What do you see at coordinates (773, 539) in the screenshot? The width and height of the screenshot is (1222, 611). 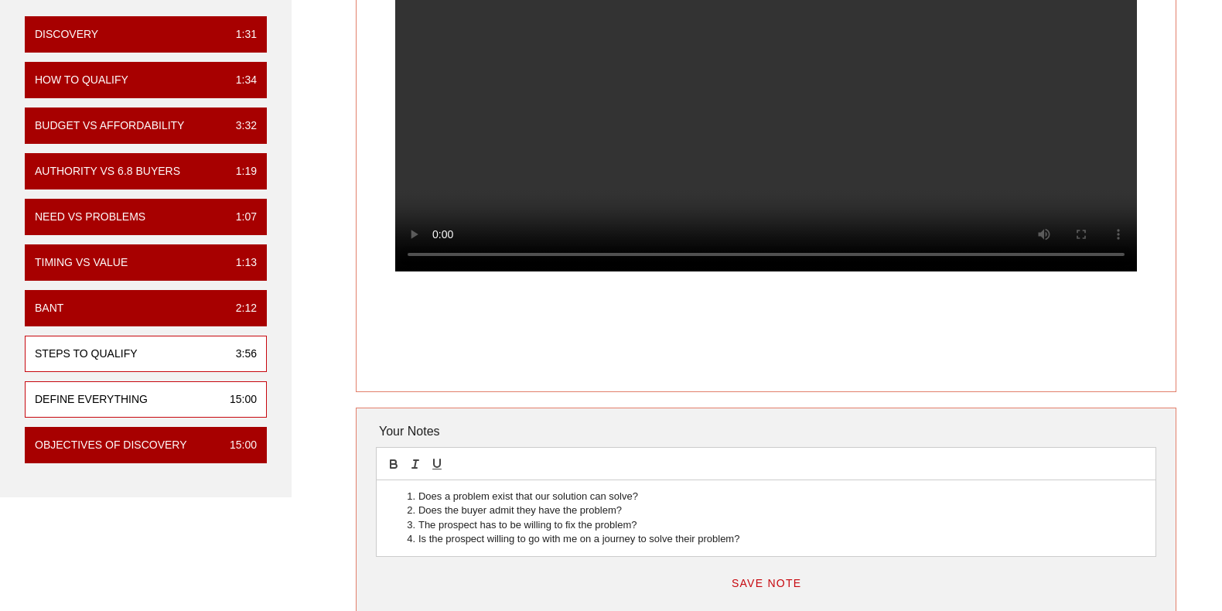 I see `li: Is the prospect willing to go with me on a journey to solve their problem?` at bounding box center [773, 539].